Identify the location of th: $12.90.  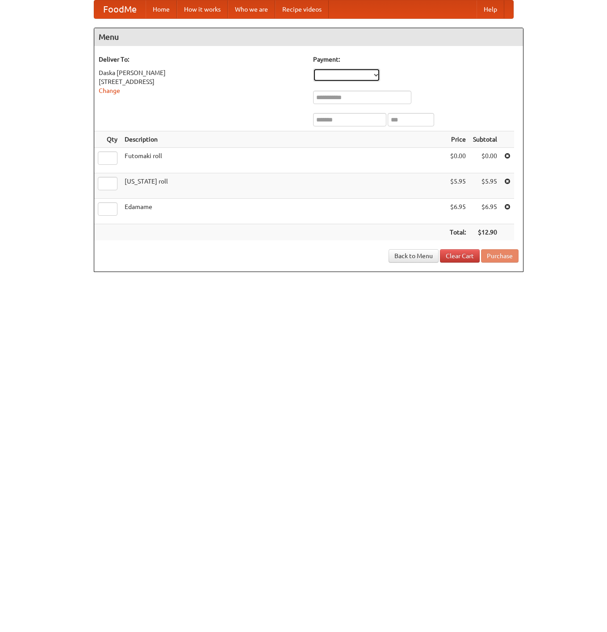
(485, 232).